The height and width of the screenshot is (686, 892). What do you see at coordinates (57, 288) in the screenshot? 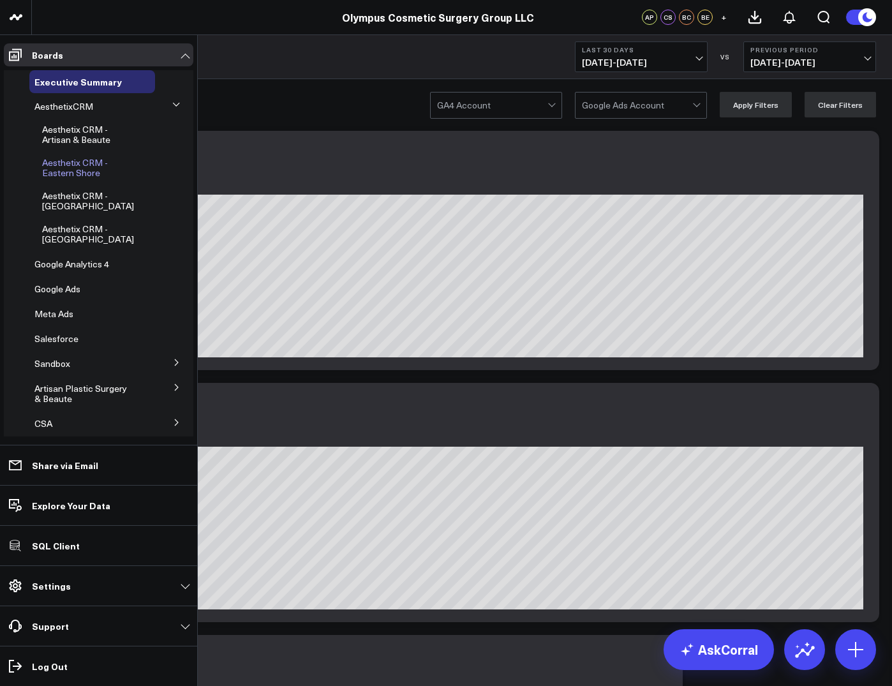
I see `span: Google Ads` at bounding box center [57, 288].